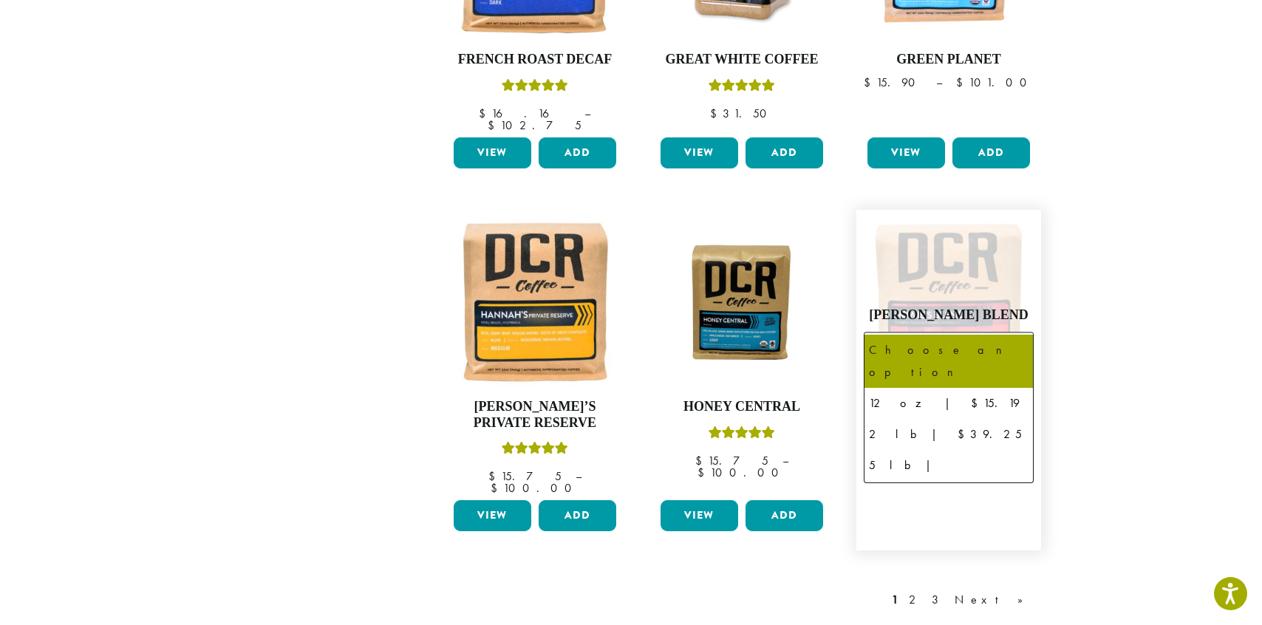  Describe the element at coordinates (535, 302) in the screenshot. I see `img: Hannahs-Private-Reserve-12oz-300x300.jpg` at that location.